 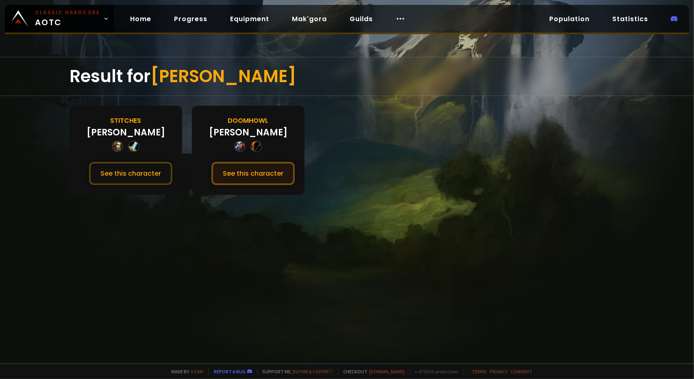 I want to click on a: Home, so click(x=141, y=19).